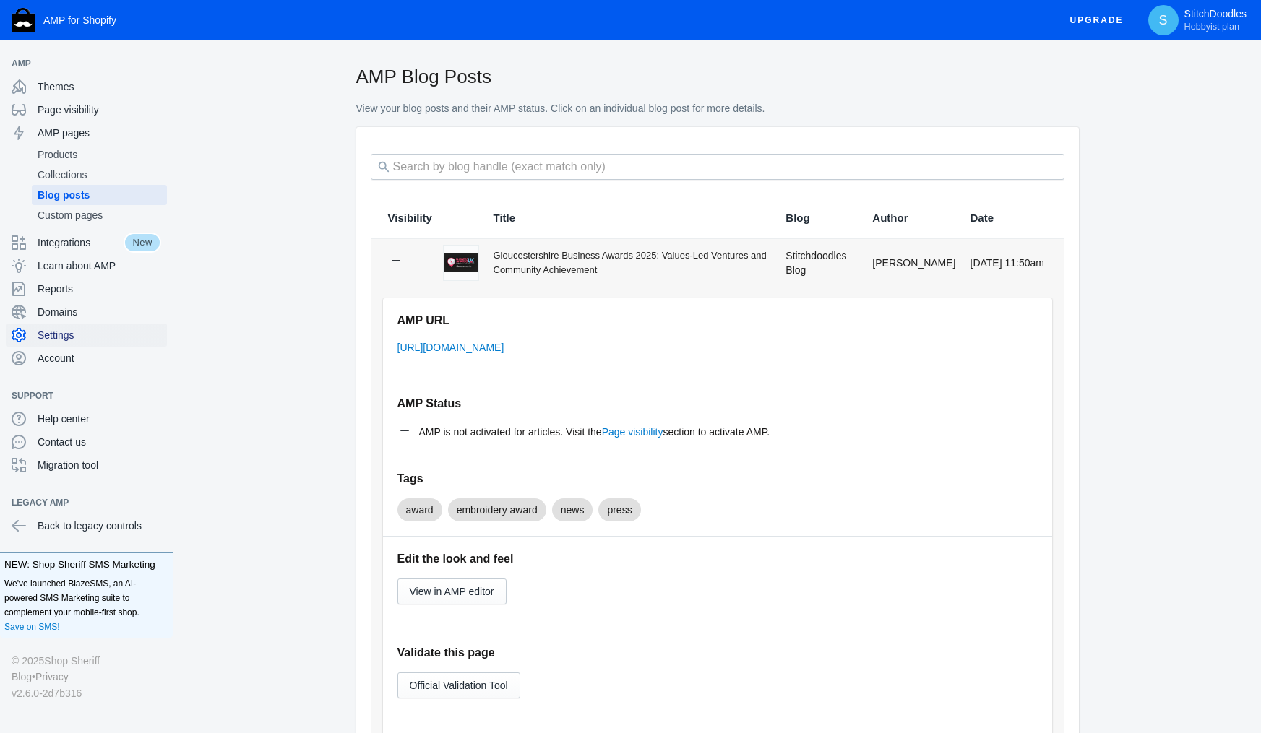  I want to click on button: Upgrade, so click(1097, 20).